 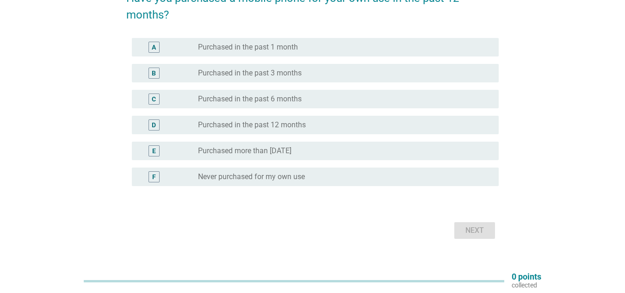 I want to click on label: Never purchased for my own use, so click(x=251, y=177).